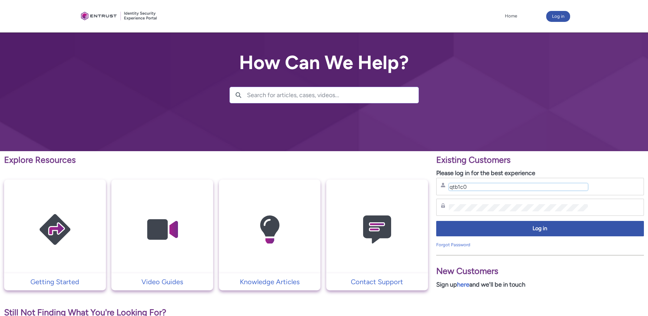 This screenshot has height=316, width=648. Describe the element at coordinates (324, 62) in the screenshot. I see `h2: How Can We Help?` at that location.